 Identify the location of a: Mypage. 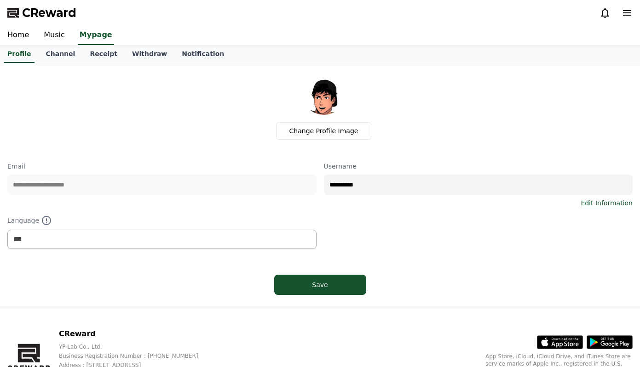
(96, 35).